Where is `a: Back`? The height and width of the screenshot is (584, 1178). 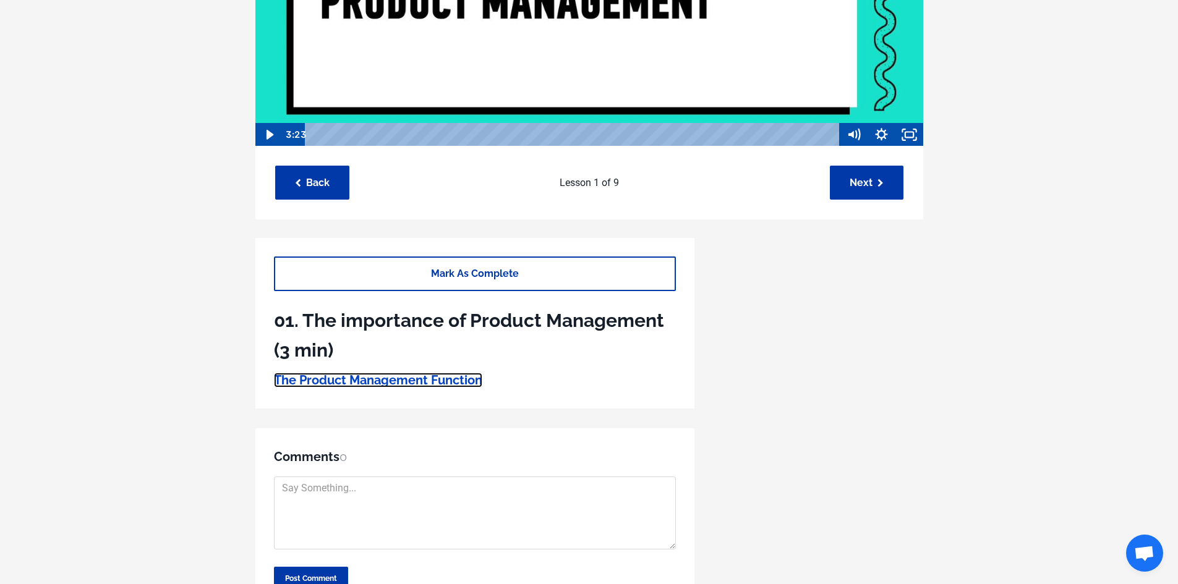
a: Back is located at coordinates (312, 182).